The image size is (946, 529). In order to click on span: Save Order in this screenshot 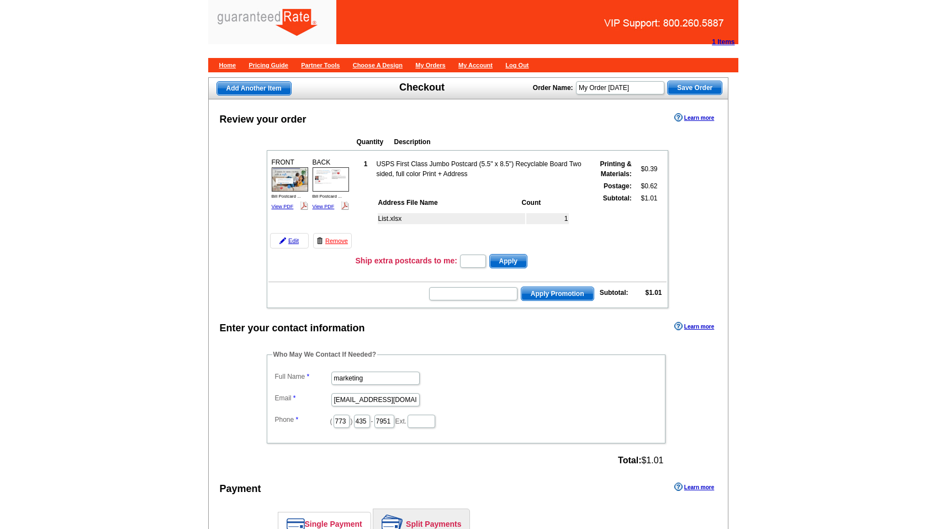, I will do `click(695, 88)`.